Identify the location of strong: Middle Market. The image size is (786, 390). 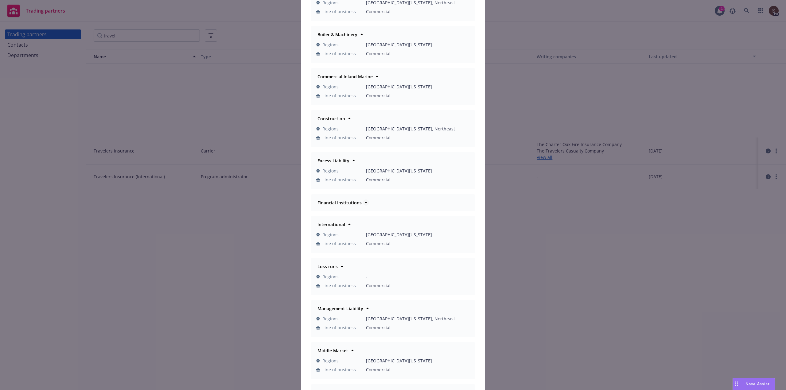
(333, 351).